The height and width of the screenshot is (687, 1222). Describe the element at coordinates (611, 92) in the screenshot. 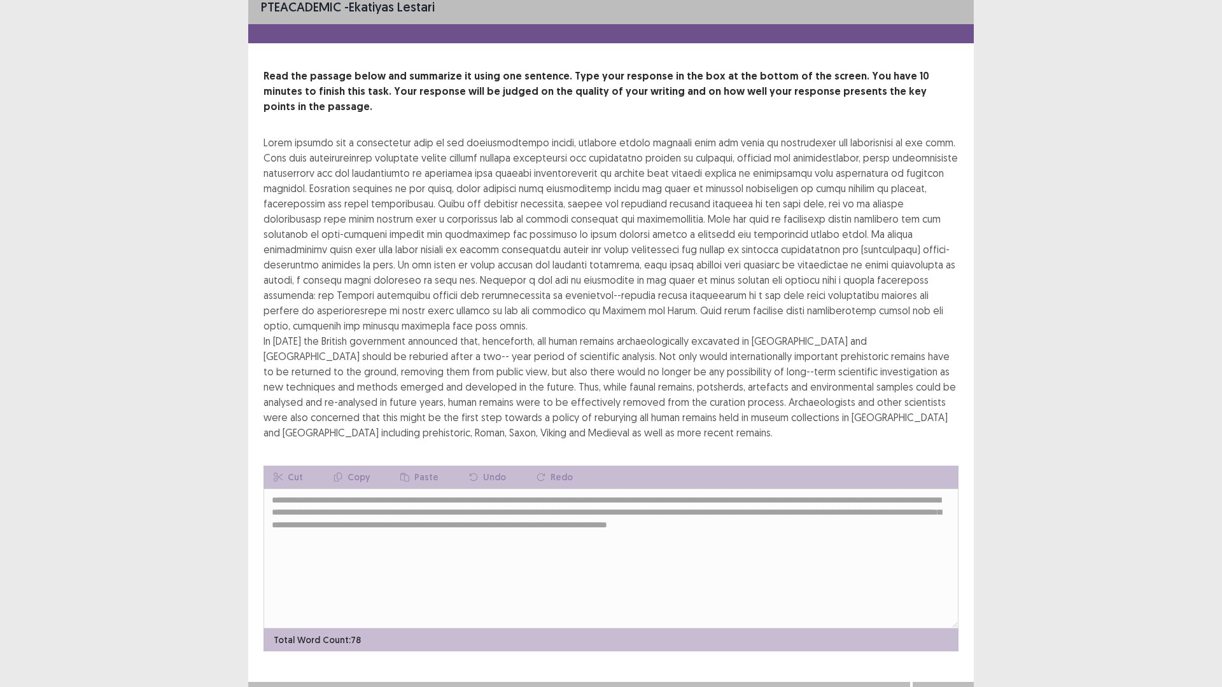

I see `p: Read the passage below and summarize it using one sentence. Type your response in the box at the ...` at that location.